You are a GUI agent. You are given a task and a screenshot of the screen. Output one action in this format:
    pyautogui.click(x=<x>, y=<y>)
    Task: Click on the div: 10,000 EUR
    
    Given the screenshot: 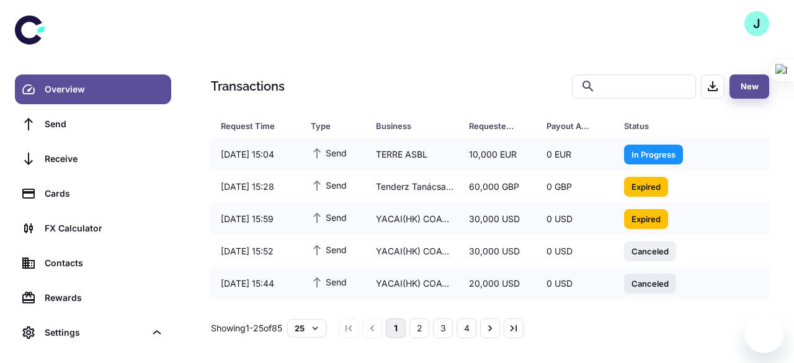 What is the action you would take?
    pyautogui.click(x=497, y=154)
    